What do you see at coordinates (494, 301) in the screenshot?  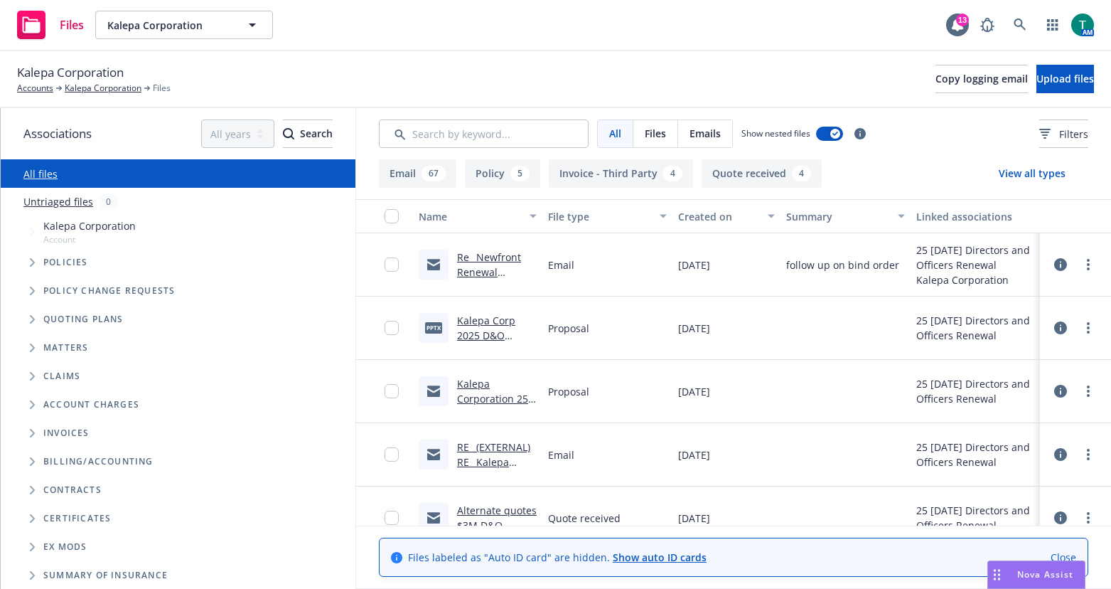 I see `a: Re_ Newfront Renewal Proposal_ Kalepa Corporation 25-26 D&O (Sep_ 2025)` at bounding box center [494, 301].